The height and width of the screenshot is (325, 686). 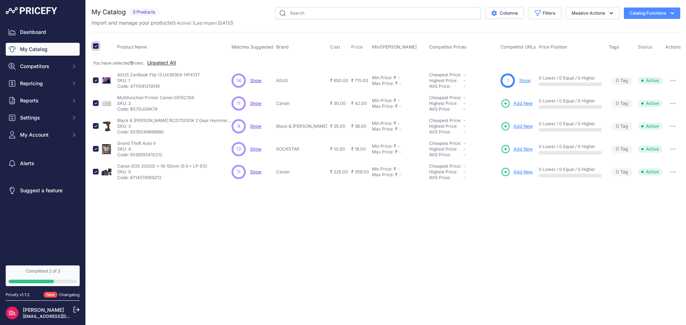 What do you see at coordinates (614, 47) in the screenshot?
I see `span: Tags` at bounding box center [614, 47].